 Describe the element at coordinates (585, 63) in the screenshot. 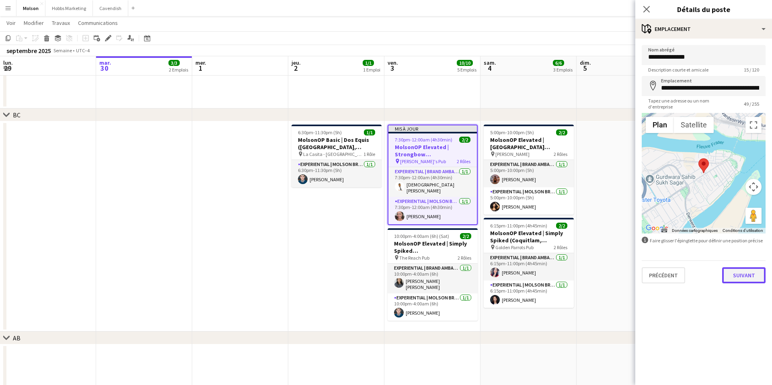

I see `span: dim.` at that location.